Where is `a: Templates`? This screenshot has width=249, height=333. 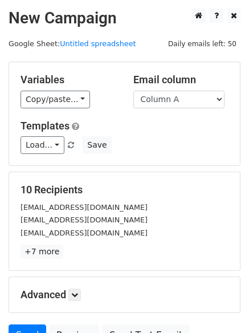
a: Templates is located at coordinates (45, 125).